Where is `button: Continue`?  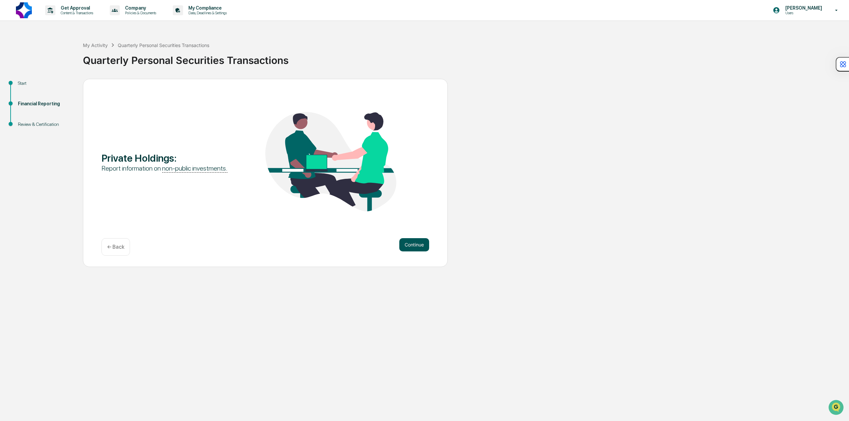
button: Continue is located at coordinates (414, 245).